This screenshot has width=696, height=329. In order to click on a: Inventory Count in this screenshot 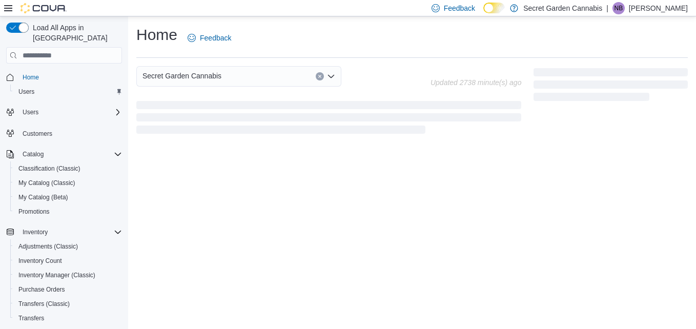, I will do `click(40, 261)`.